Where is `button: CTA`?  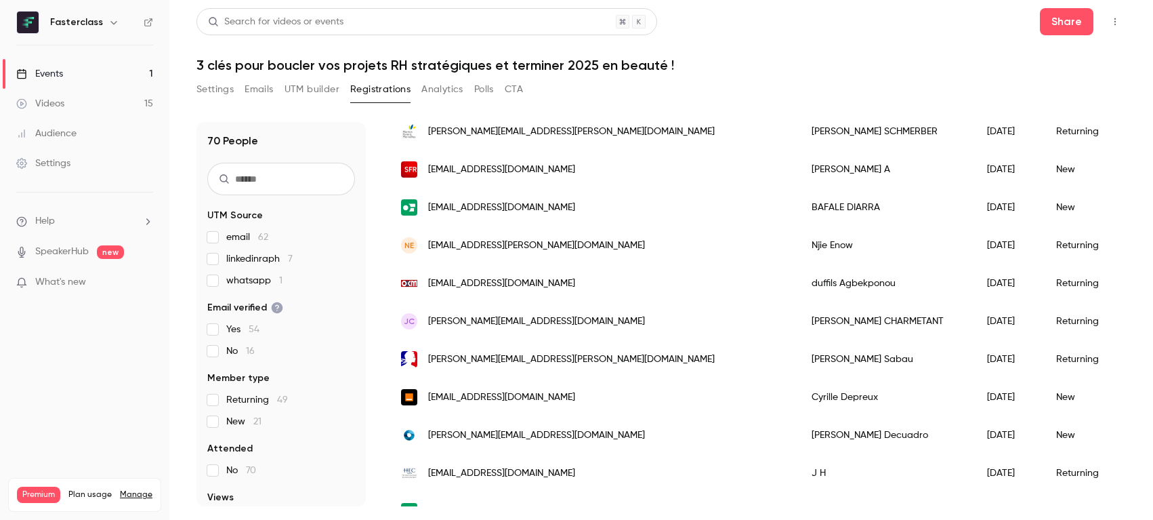 button: CTA is located at coordinates (514, 89).